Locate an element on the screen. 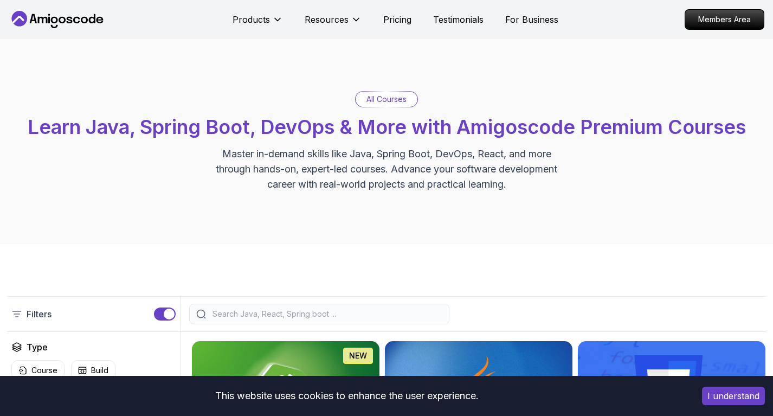  button: Products is located at coordinates (257, 24).